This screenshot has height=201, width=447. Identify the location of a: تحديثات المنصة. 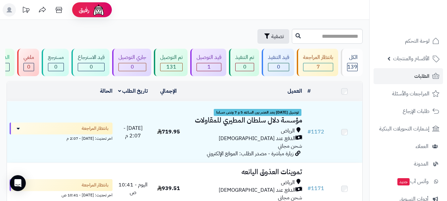
(26, 11).